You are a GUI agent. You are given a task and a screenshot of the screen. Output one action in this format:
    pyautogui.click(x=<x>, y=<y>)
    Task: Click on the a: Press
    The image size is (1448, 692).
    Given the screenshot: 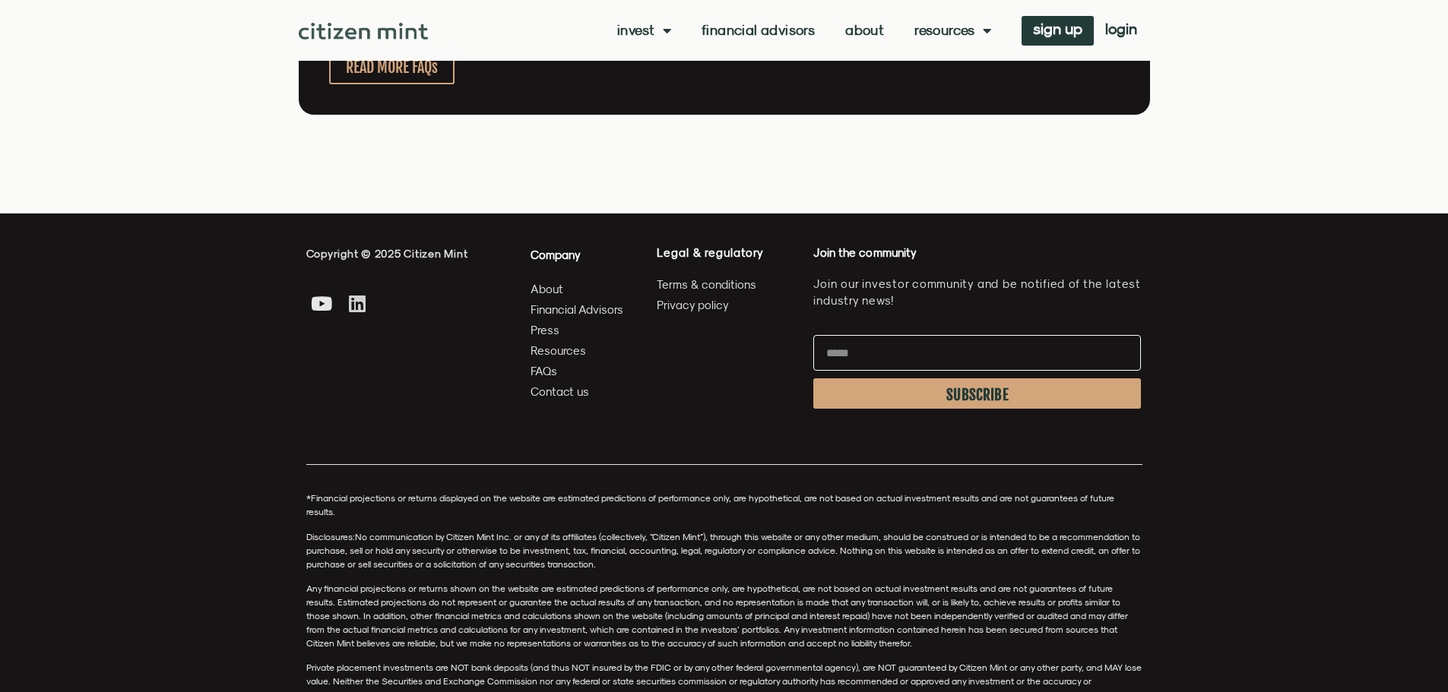 What is the action you would take?
    pyautogui.click(x=577, y=330)
    